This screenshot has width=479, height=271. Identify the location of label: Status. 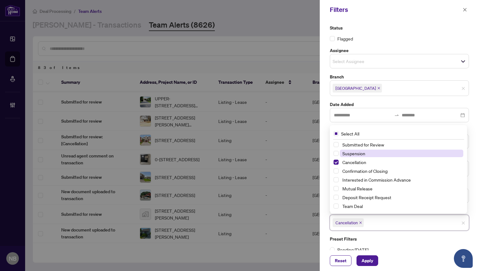
(399, 28).